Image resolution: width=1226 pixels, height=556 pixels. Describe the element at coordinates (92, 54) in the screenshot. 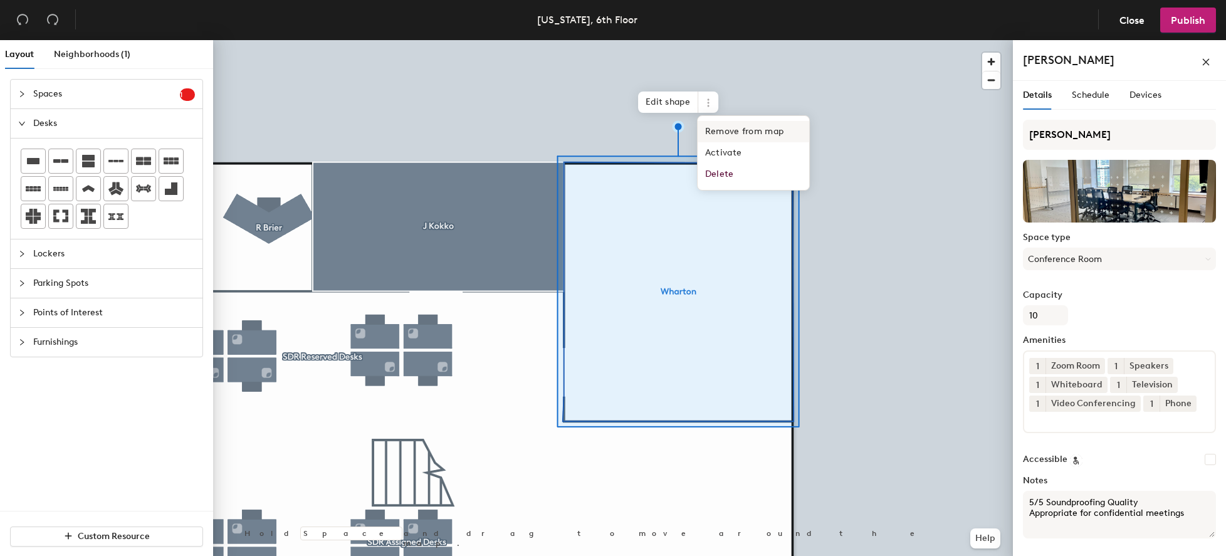

I see `span: Neighborhoods (1)` at that location.